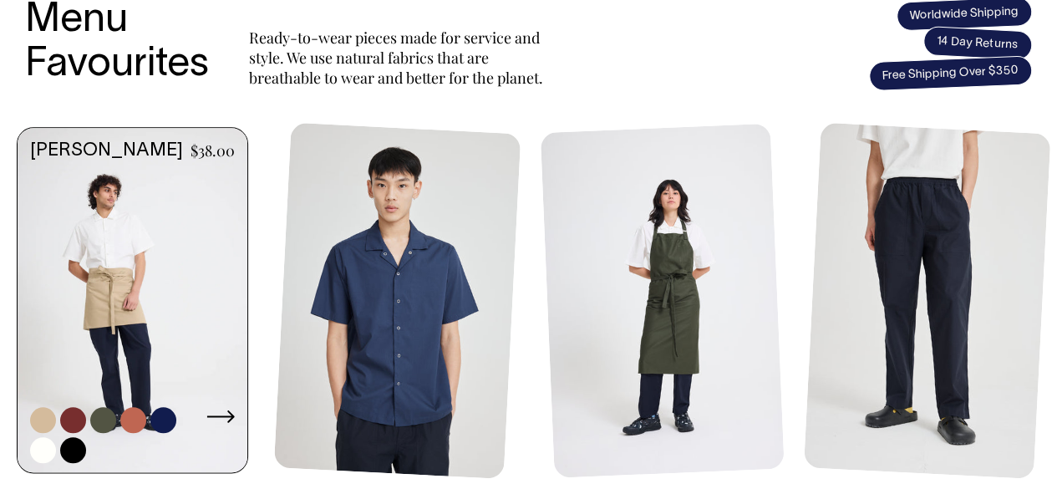  Describe the element at coordinates (978, 43) in the screenshot. I see `span: 14 Day Returns` at that location.